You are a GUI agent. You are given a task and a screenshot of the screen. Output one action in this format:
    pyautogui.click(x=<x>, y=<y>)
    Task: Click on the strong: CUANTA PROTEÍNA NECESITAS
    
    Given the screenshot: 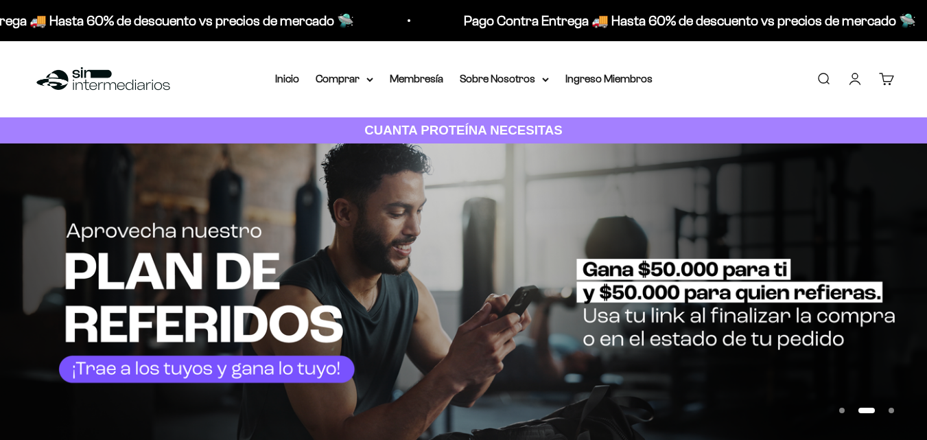 What is the action you would take?
    pyautogui.click(x=463, y=130)
    